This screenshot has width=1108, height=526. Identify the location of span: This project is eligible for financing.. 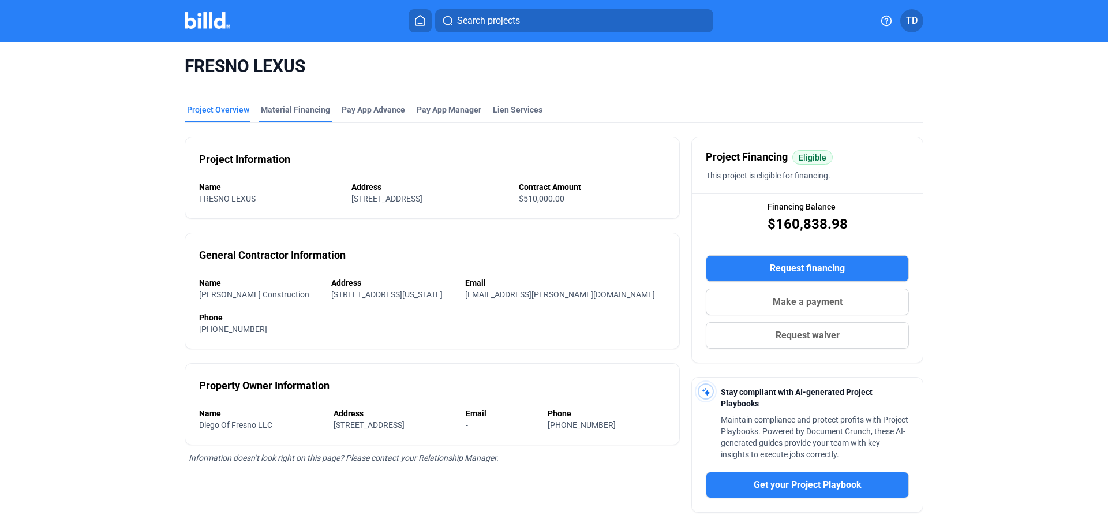
(768, 175).